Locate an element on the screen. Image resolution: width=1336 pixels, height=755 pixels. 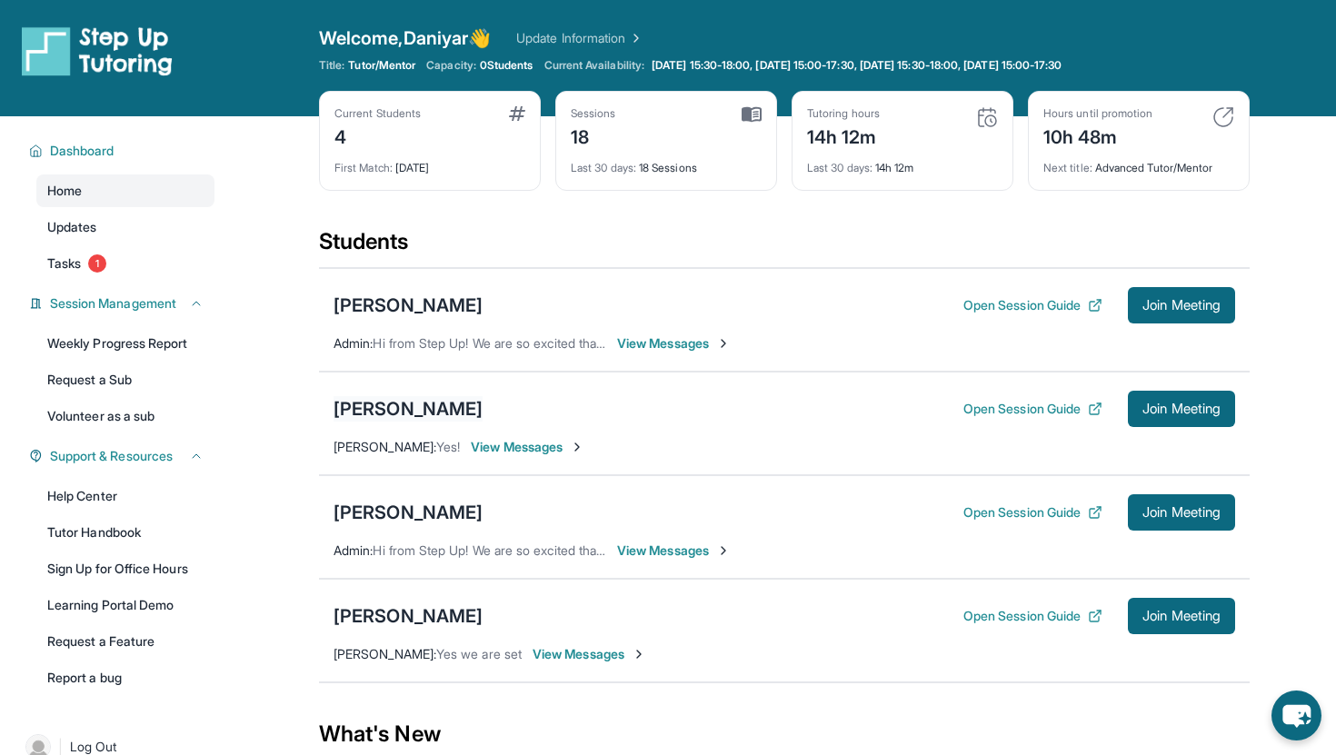
span: Home is located at coordinates (65, 191).